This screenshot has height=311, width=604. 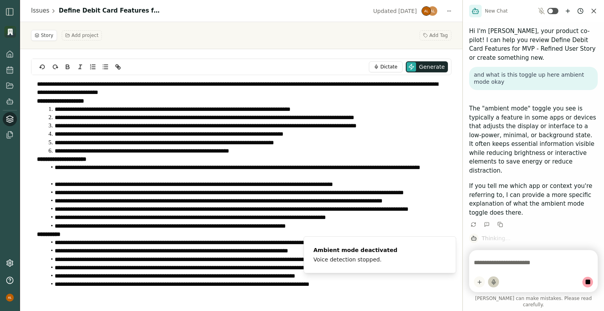 I want to click on h1: Define Debit Card Features for MVP, so click(x=110, y=11).